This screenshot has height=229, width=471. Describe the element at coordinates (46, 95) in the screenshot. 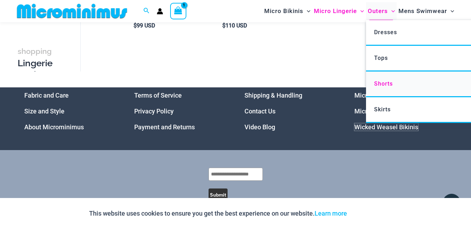

I see `a: Fabric and Care` at that location.